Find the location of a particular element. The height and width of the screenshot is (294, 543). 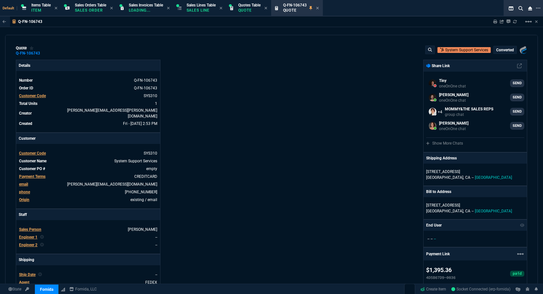

p: Customer is located at coordinates (88, 139).